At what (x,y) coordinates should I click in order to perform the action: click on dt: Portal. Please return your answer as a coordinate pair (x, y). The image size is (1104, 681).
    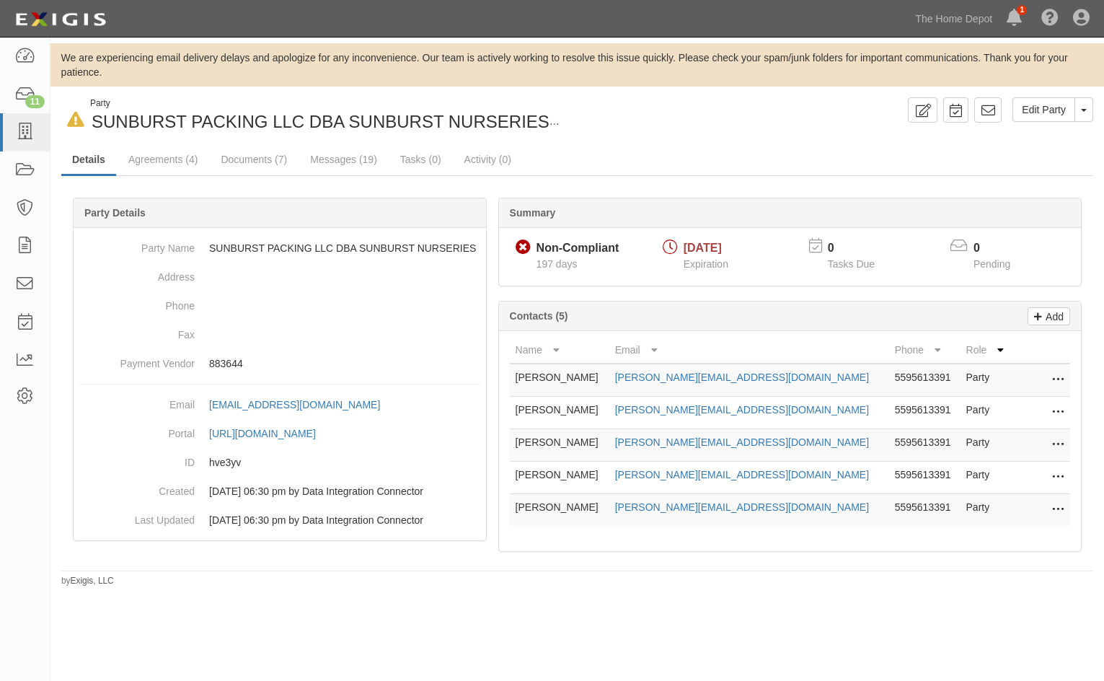
    Looking at the image, I should click on (137, 430).